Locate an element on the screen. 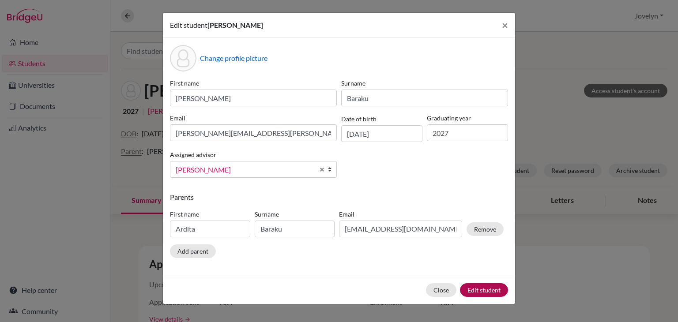 The width and height of the screenshot is (678, 322). input: dd/mm/yyyy is located at coordinates (382, 134).